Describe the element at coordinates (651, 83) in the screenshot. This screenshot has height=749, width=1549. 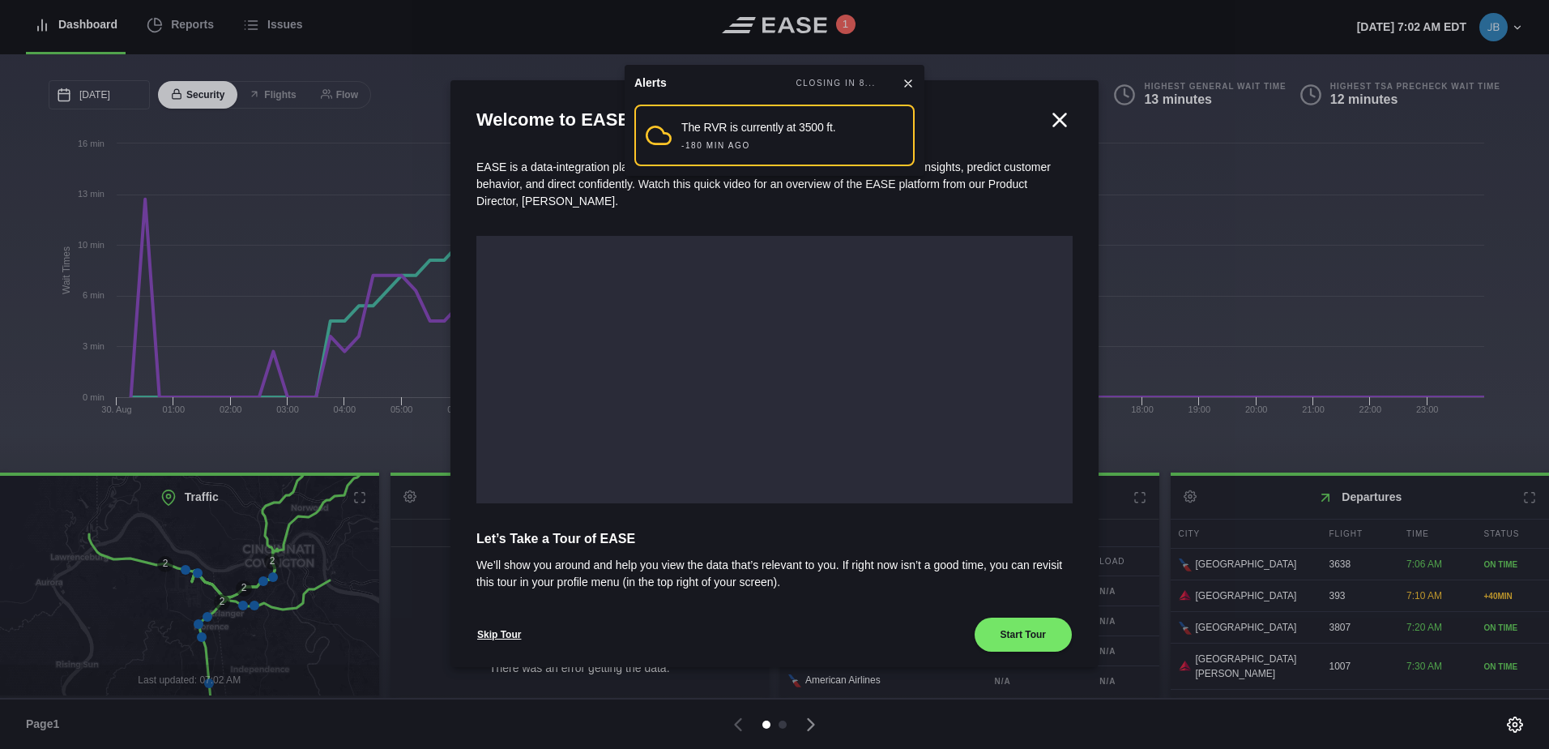
I see `div: Alerts` at that location.